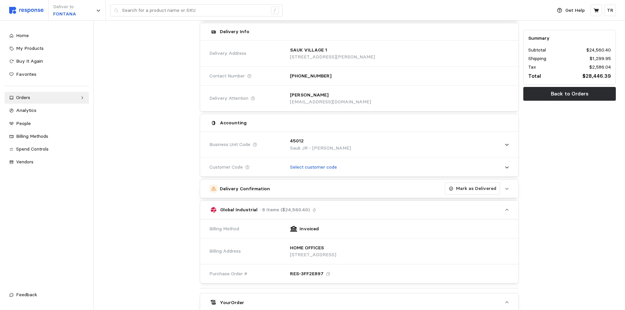 The width and height of the screenshot is (625, 310). Describe the element at coordinates (26, 110) in the screenshot. I see `span: Analytics` at that location.